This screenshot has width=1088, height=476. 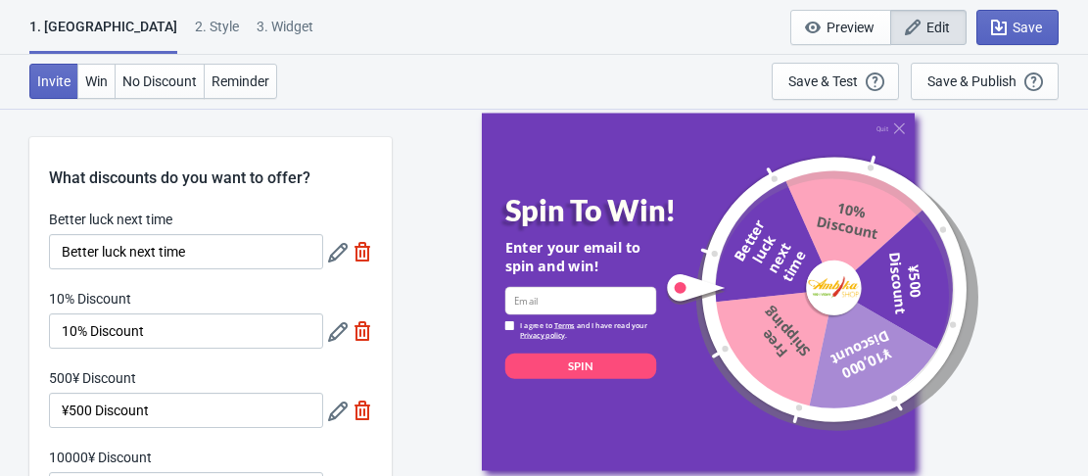 I want to click on label: Better luck next time, so click(x=111, y=219).